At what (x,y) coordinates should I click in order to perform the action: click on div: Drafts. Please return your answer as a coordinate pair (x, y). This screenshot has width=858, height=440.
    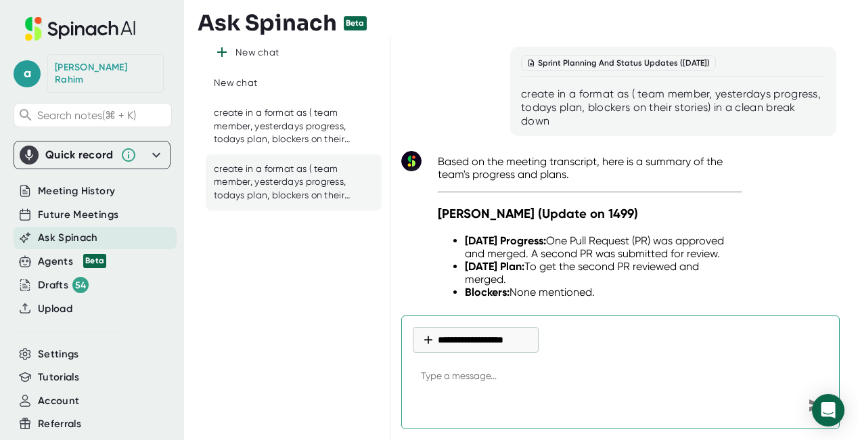
    Looking at the image, I should click on (63, 285).